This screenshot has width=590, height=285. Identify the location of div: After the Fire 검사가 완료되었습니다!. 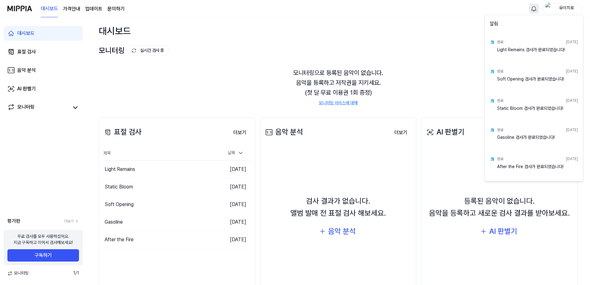
(537, 170).